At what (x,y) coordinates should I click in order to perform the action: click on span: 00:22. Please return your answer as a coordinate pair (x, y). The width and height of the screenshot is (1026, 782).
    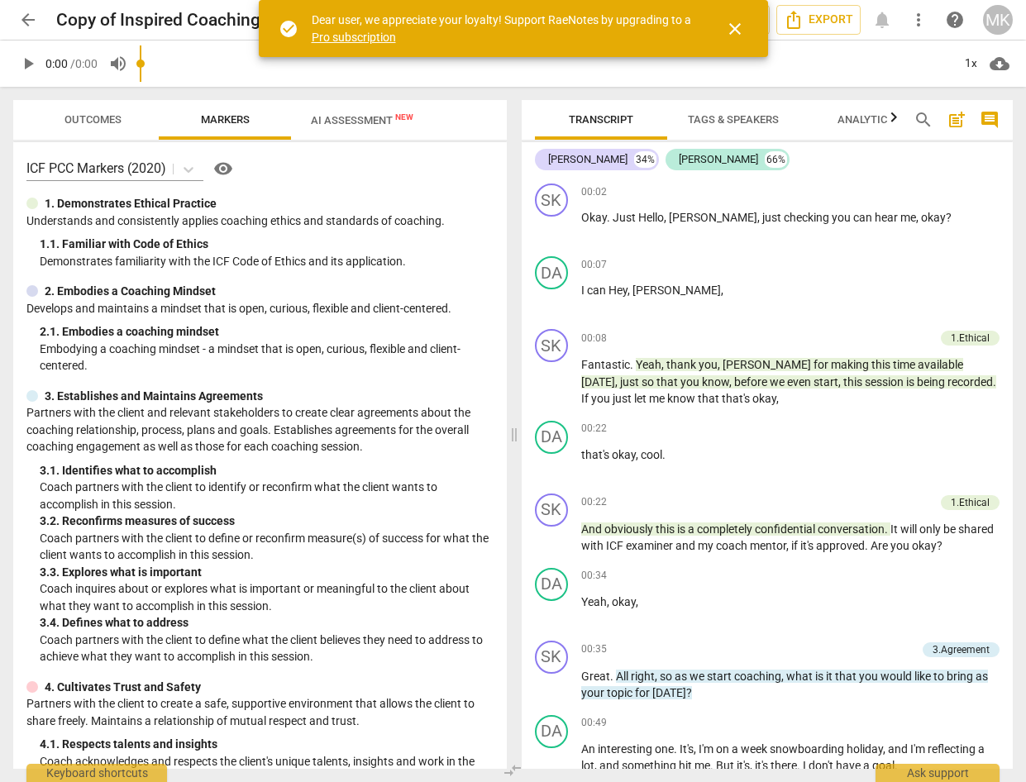
    Looking at the image, I should click on (594, 502).